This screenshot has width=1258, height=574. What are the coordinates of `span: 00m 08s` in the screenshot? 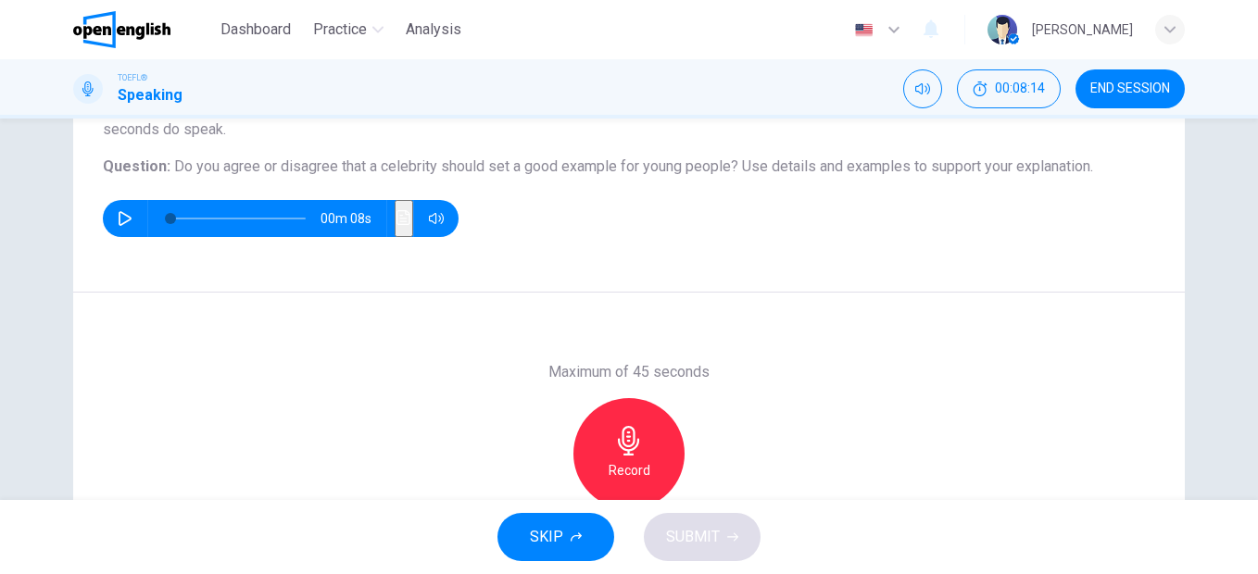 It's located at (353, 219).